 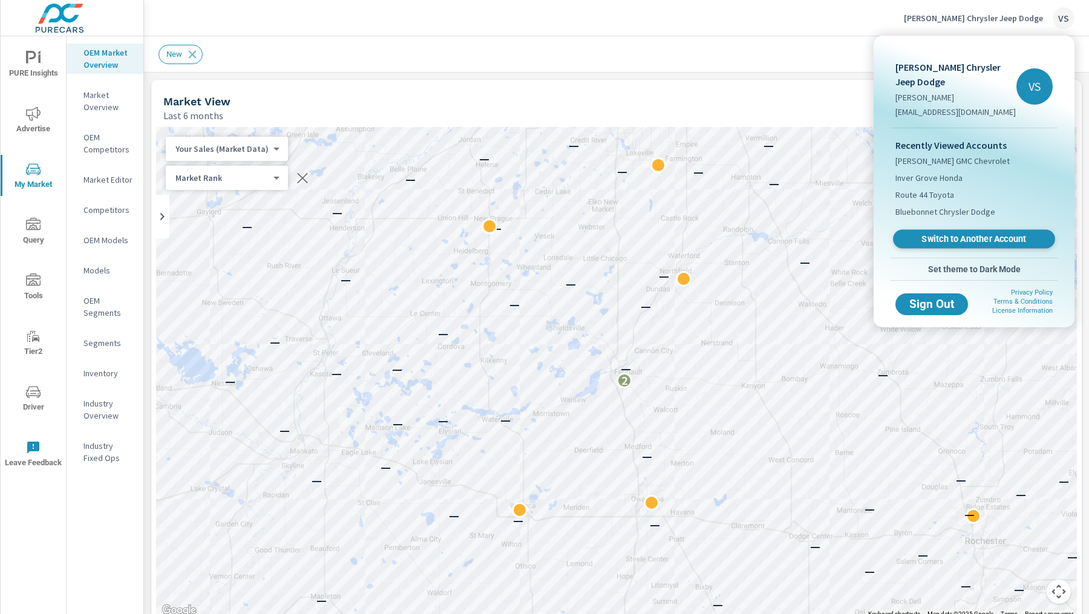 What do you see at coordinates (925, 195) in the screenshot?
I see `span: Route 44 Toyota` at bounding box center [925, 195].